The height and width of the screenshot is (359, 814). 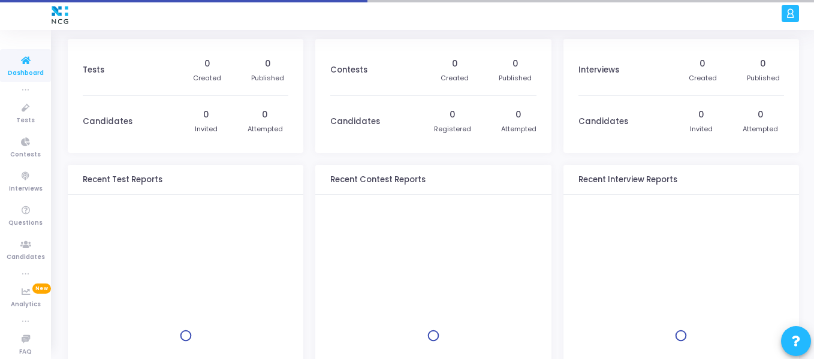 What do you see at coordinates (26, 257) in the screenshot?
I see `span: Candidates` at bounding box center [26, 257].